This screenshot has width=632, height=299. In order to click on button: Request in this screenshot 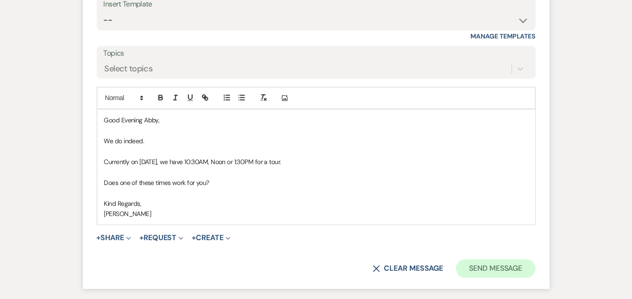, I will do `click(161, 238)`.